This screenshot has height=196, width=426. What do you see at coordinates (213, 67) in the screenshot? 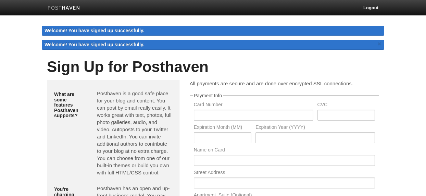
I see `h1: Sign Up for Posthaven` at bounding box center [213, 67].